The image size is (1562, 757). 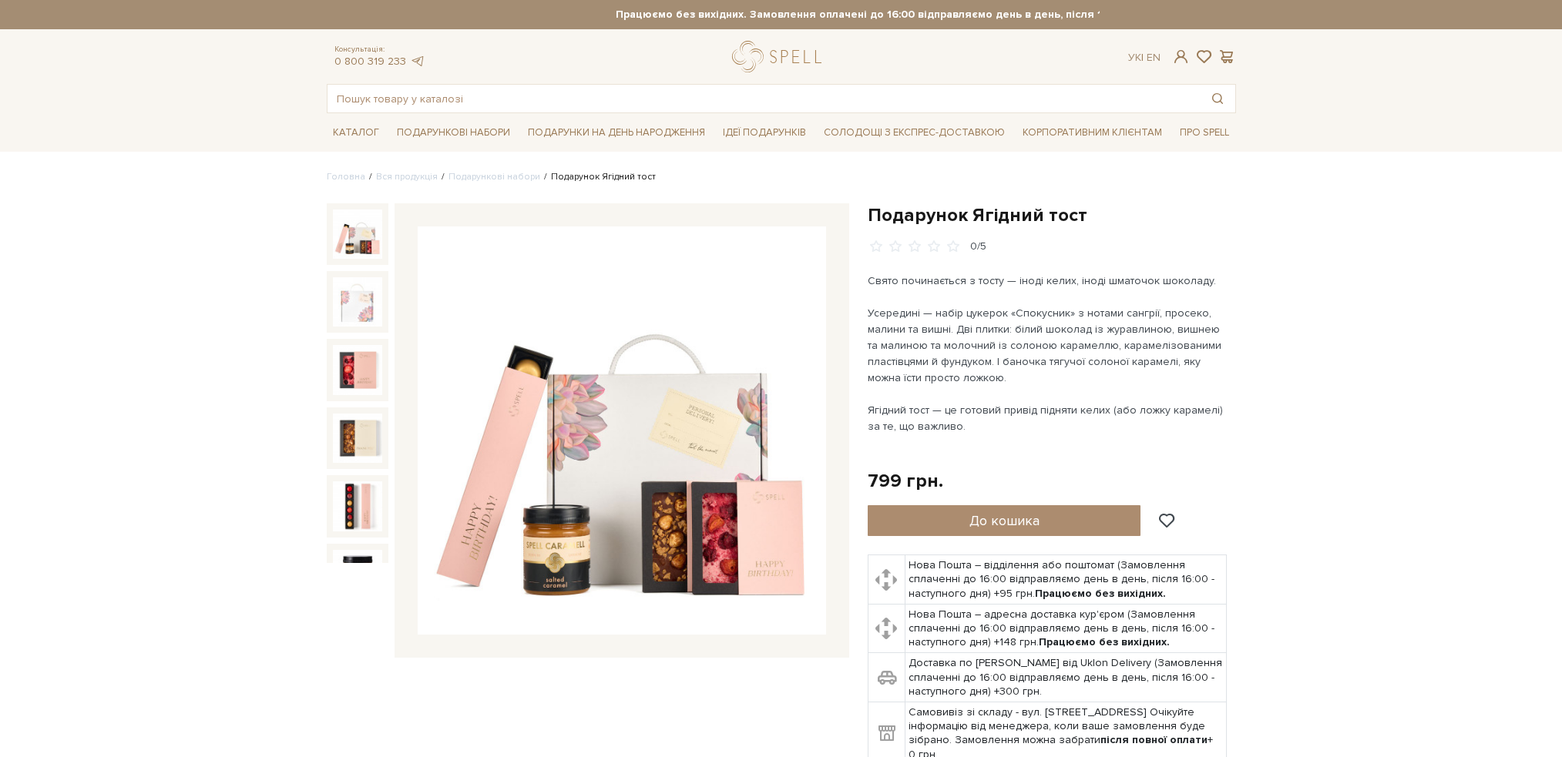 I want to click on span: Ідеї подарунків, so click(x=764, y=133).